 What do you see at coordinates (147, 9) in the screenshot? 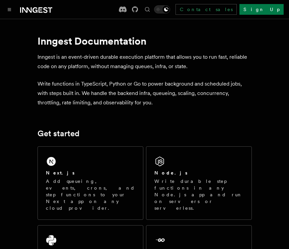
I see `button: Find something...` at bounding box center [147, 9].